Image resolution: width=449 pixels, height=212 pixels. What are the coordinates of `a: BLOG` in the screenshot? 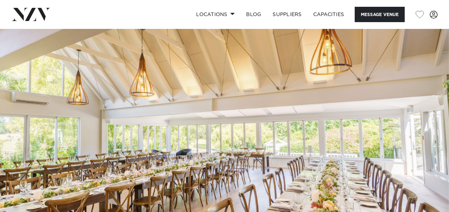 It's located at (254, 14).